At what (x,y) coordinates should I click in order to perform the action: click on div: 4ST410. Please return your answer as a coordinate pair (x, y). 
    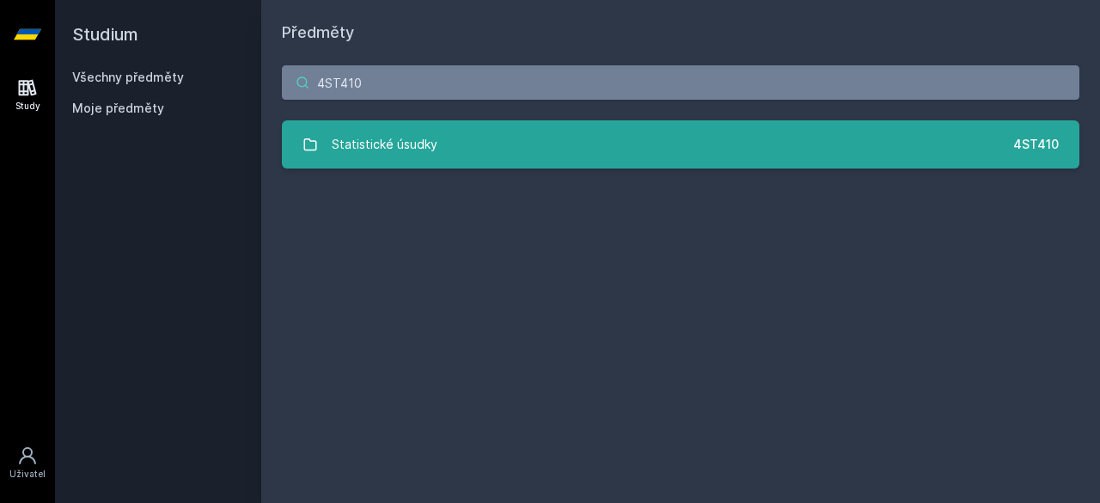
    Looking at the image, I should click on (1035, 144).